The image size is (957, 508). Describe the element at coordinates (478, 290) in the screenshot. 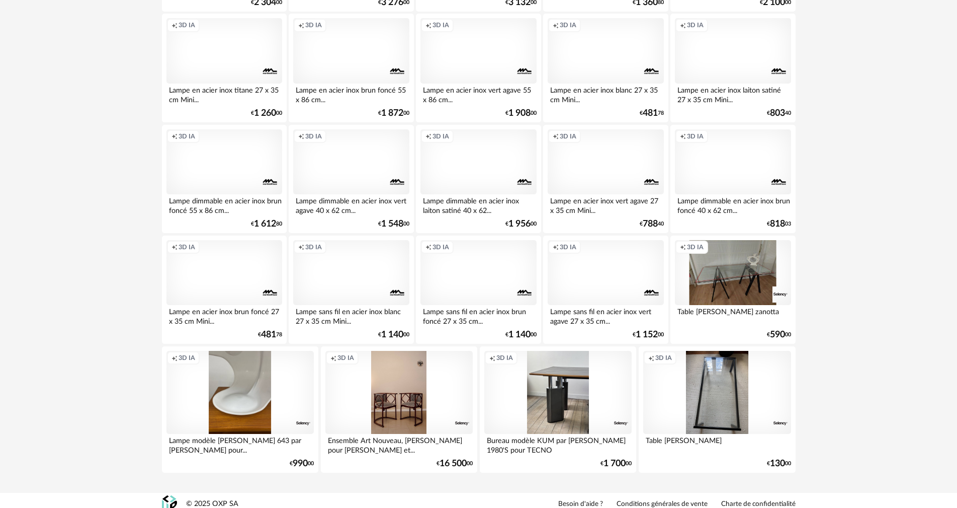

I see `a: Creation icon 3D IA Lampe sans fil en acier inox brun foncé 27 x 35 cm... €1 14000` at that location.